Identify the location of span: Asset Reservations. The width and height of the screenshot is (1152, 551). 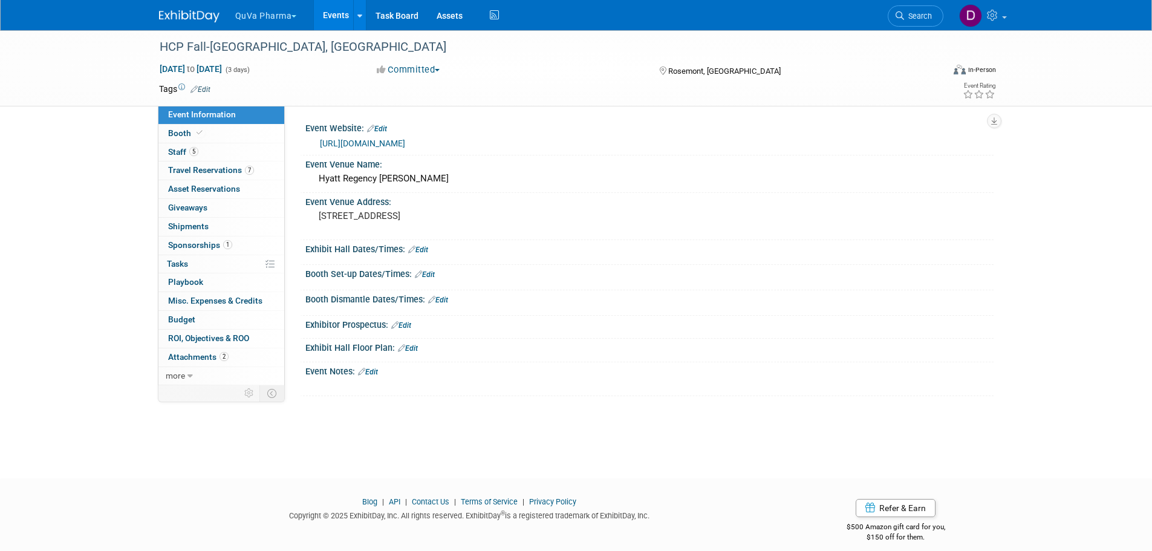
(204, 189).